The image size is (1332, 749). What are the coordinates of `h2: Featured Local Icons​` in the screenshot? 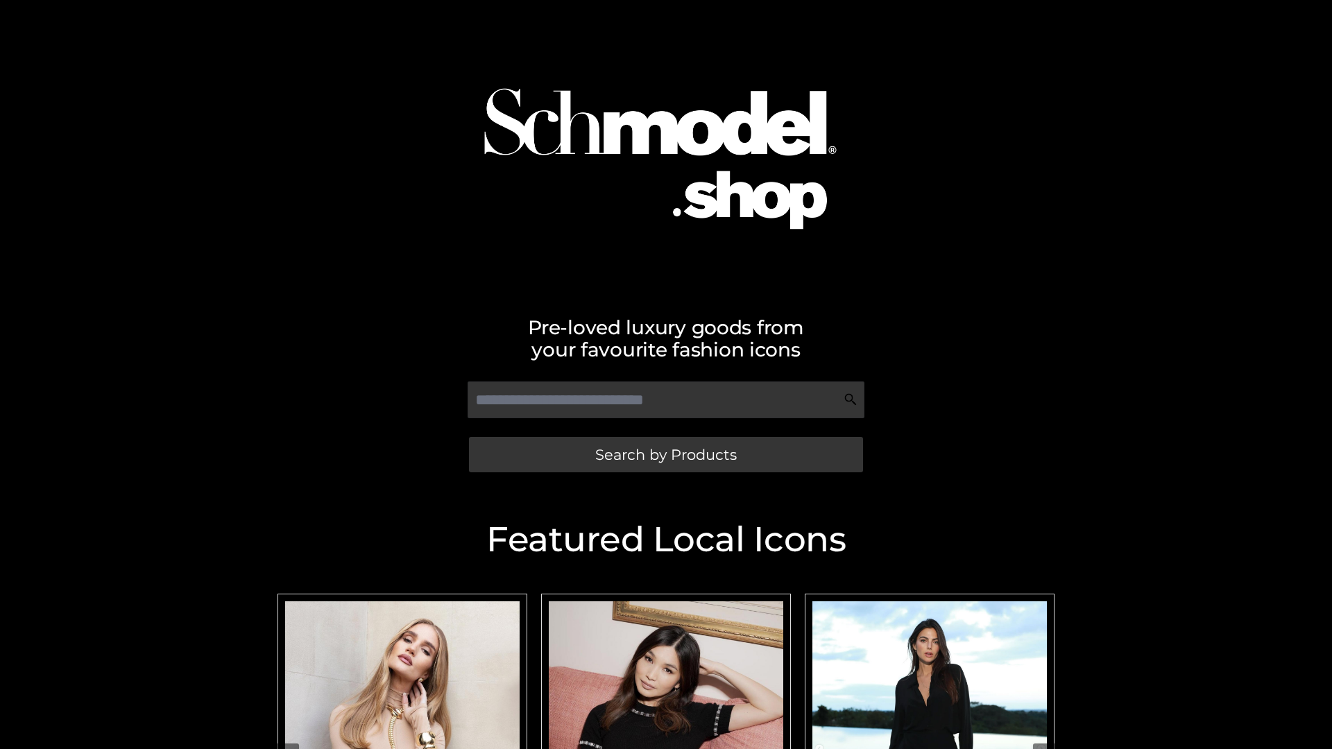 It's located at (666, 540).